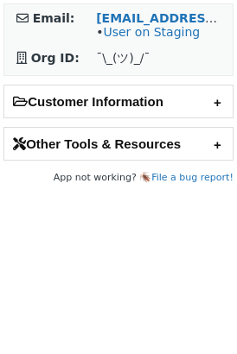 Image resolution: width=237 pixels, height=354 pixels. I want to click on a: File a bug report!, so click(192, 177).